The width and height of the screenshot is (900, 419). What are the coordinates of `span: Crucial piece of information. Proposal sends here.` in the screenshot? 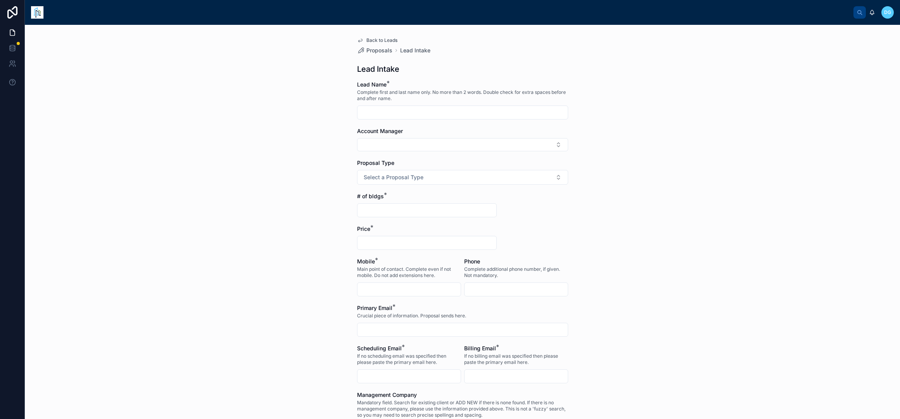 It's located at (411, 316).